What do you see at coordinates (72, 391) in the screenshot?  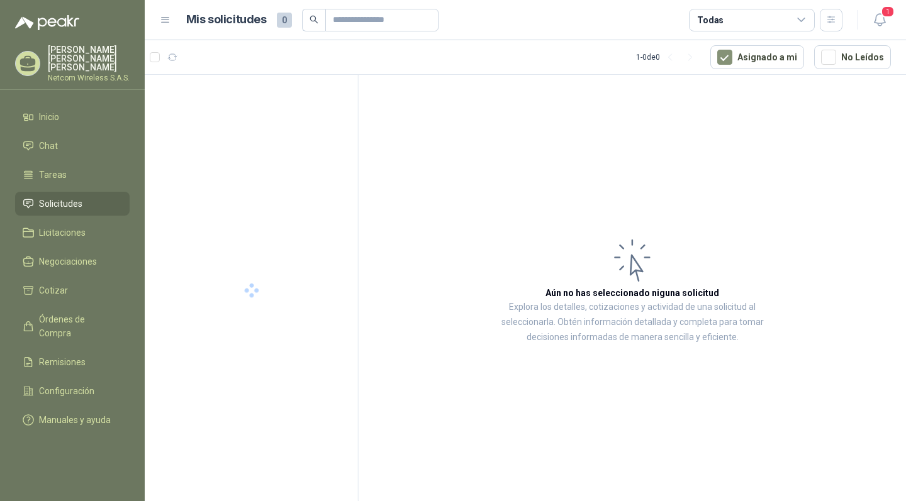 I see `a: Configuración` at bounding box center [72, 391].